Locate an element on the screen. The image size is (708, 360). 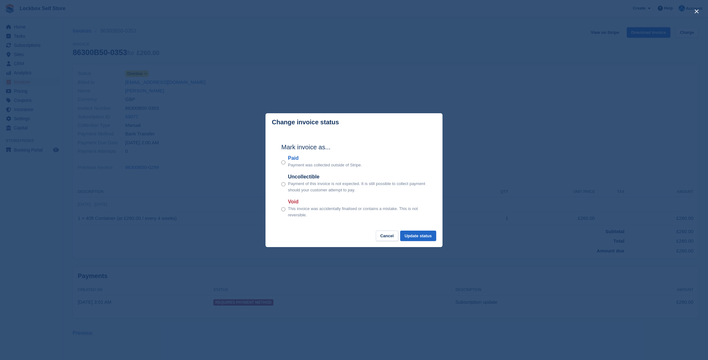
button: Cancel is located at coordinates (387, 236).